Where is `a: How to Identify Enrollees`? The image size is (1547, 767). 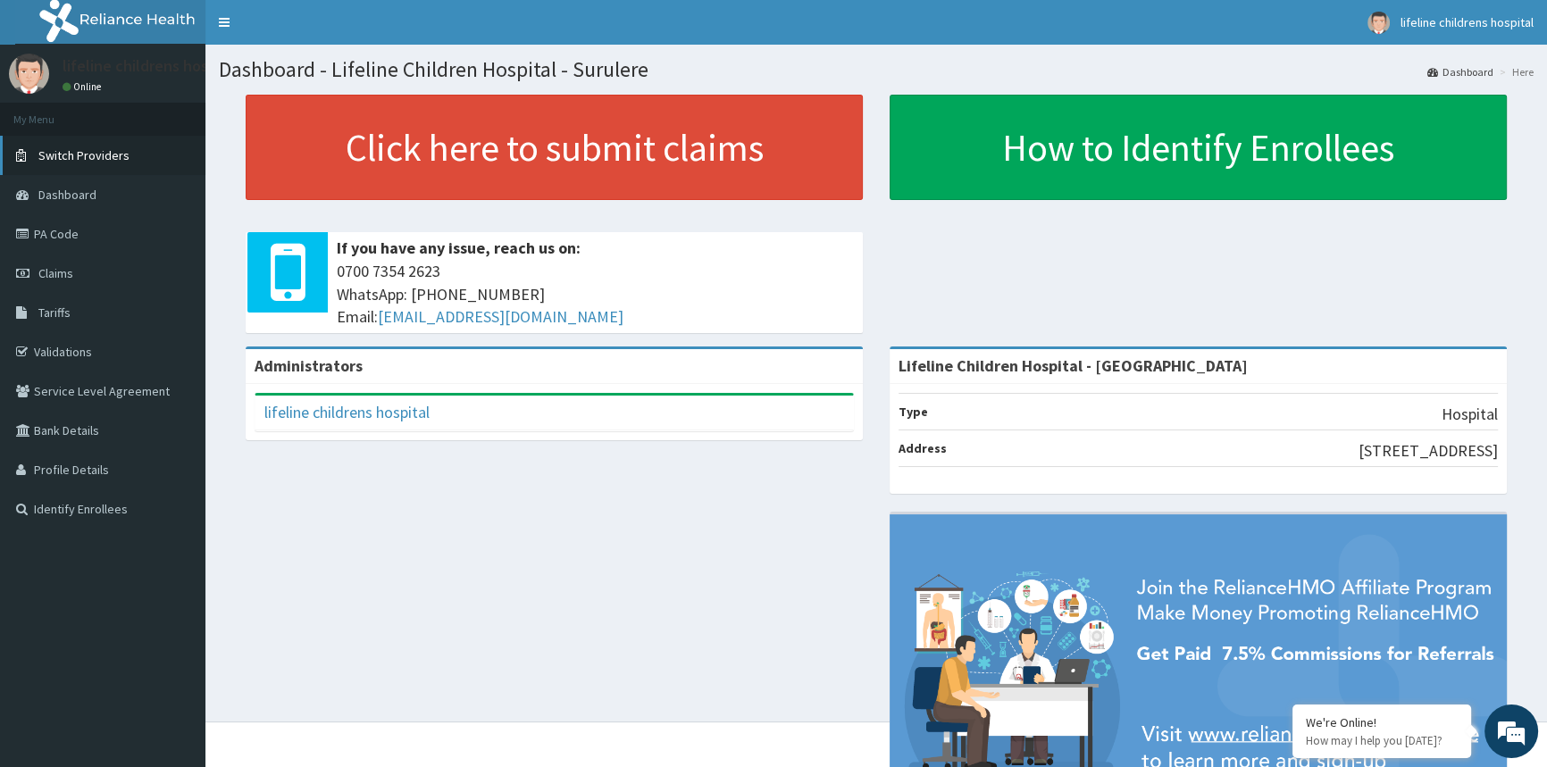 a: How to Identify Enrollees is located at coordinates (1198, 147).